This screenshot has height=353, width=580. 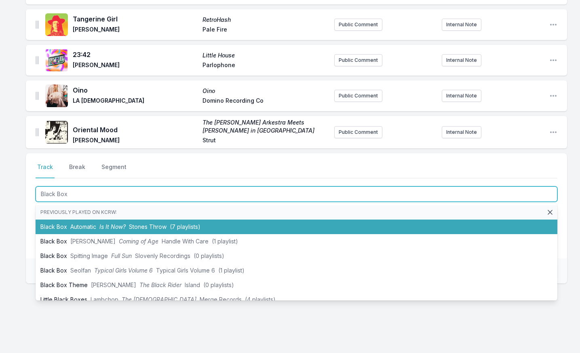 I want to click on span: Seolfan, so click(x=80, y=270).